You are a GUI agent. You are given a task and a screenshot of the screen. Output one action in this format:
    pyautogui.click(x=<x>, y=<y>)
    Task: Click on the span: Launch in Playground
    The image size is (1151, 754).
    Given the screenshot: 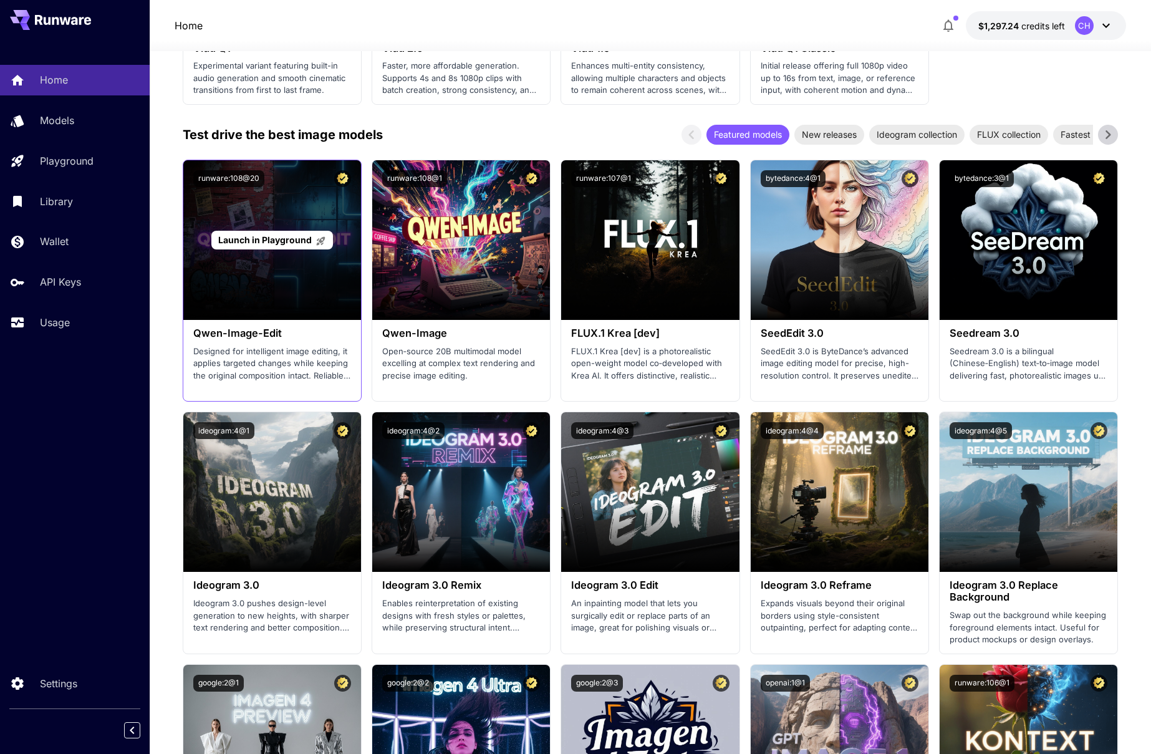 What is the action you would take?
    pyautogui.click(x=265, y=239)
    